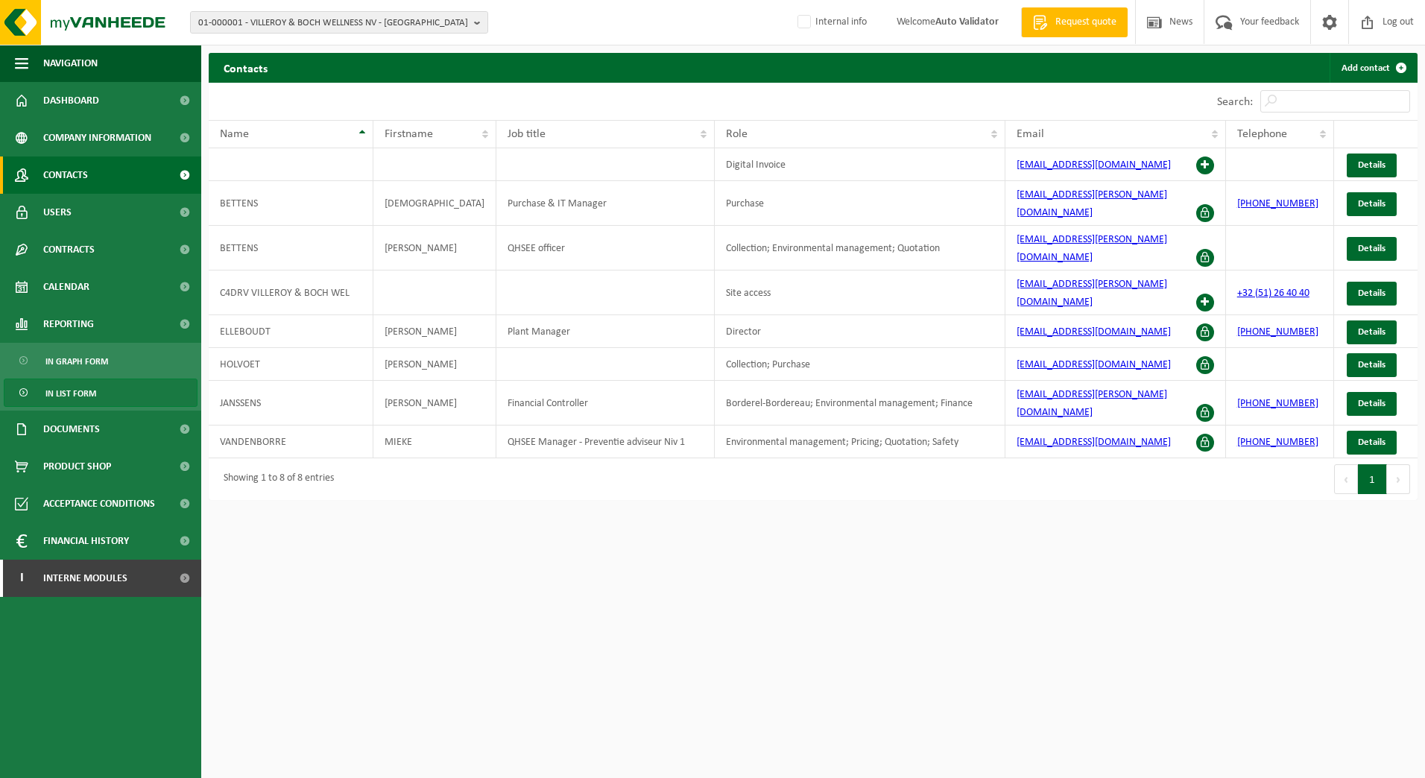 This screenshot has width=1425, height=778. What do you see at coordinates (66, 287) in the screenshot?
I see `span: Calendar` at bounding box center [66, 287].